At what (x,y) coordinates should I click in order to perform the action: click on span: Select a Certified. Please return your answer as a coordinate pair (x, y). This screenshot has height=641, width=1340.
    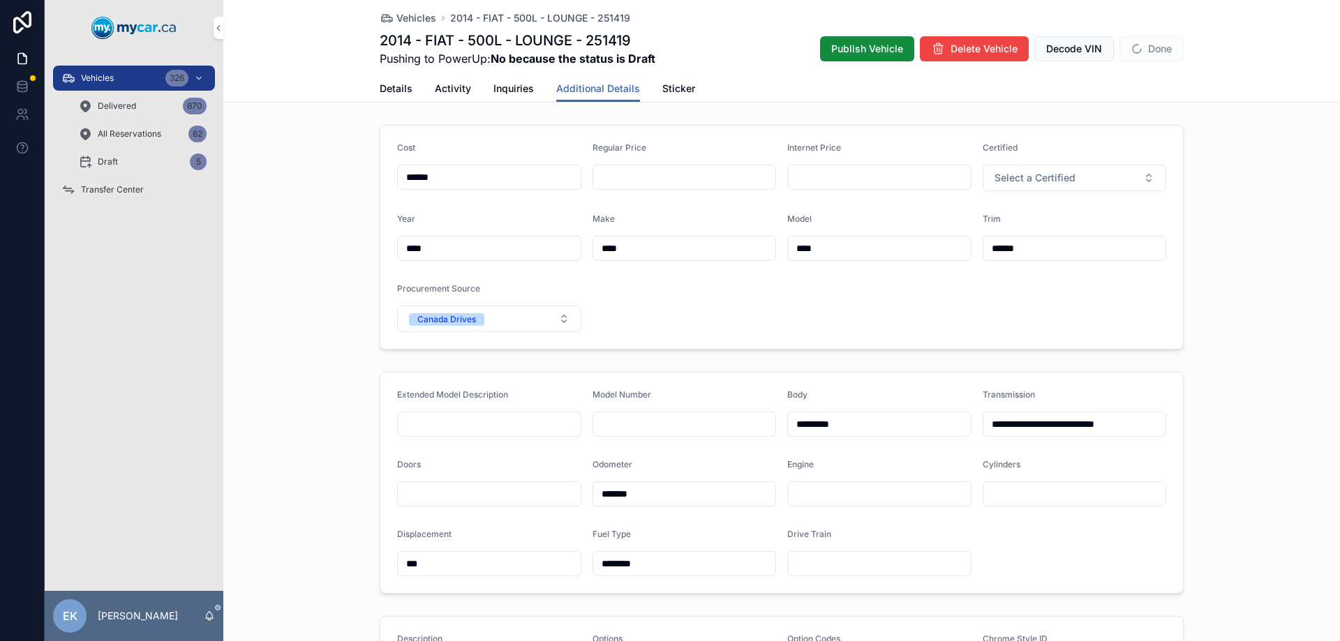
    Looking at the image, I should click on (1035, 178).